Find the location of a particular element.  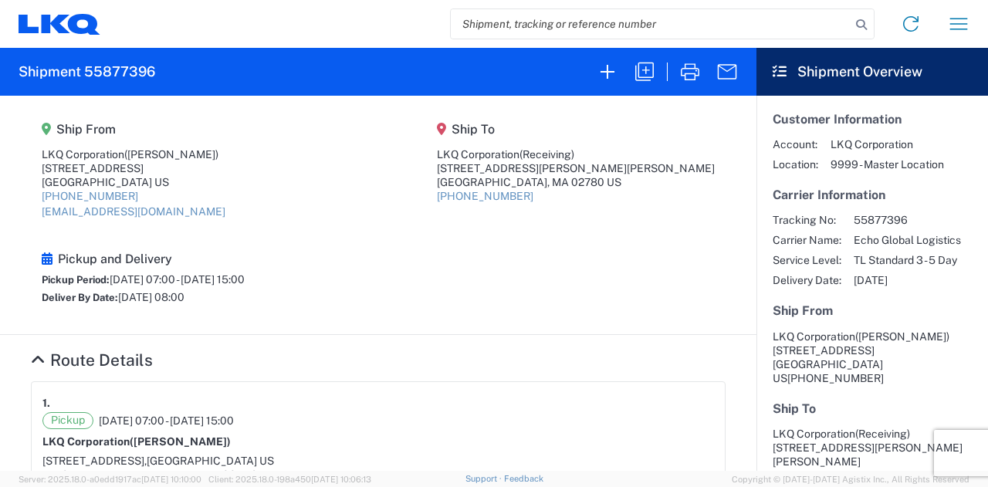

span: Pickup Period: is located at coordinates (76, 279).